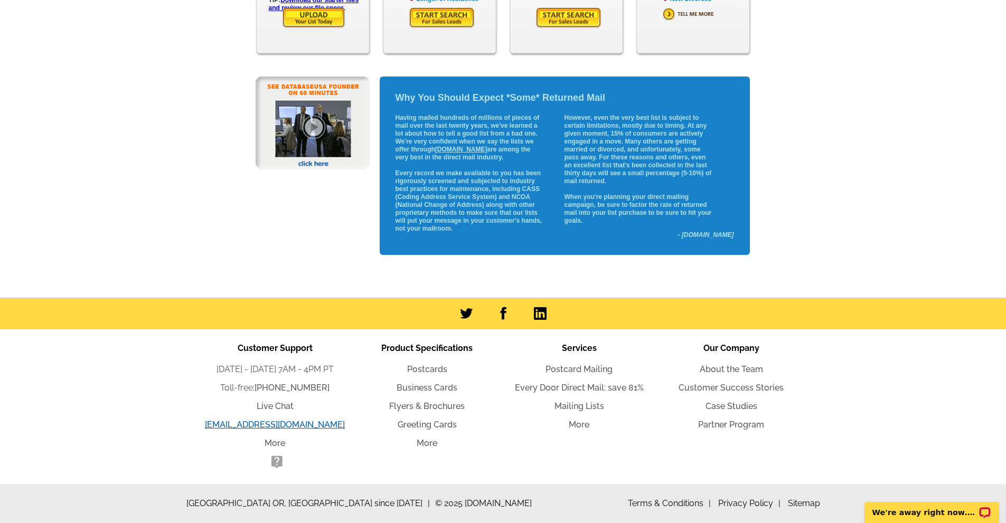  What do you see at coordinates (639, 170) in the screenshot?
I see `p: However, even the very best list is subject to certain limitations, mostly due to timing. At any ...` at bounding box center [639, 170].